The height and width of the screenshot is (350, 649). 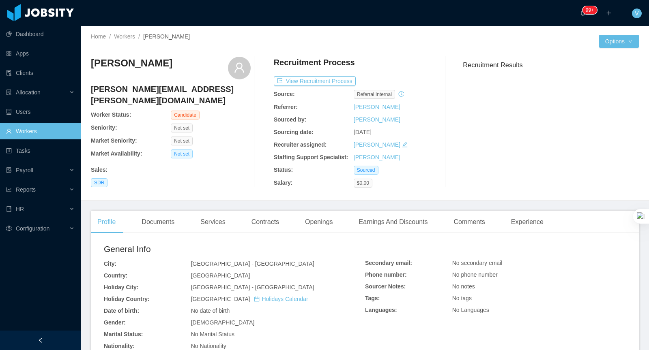 What do you see at coordinates (405, 145) in the screenshot?
I see `i: icon: edit` at bounding box center [405, 145].